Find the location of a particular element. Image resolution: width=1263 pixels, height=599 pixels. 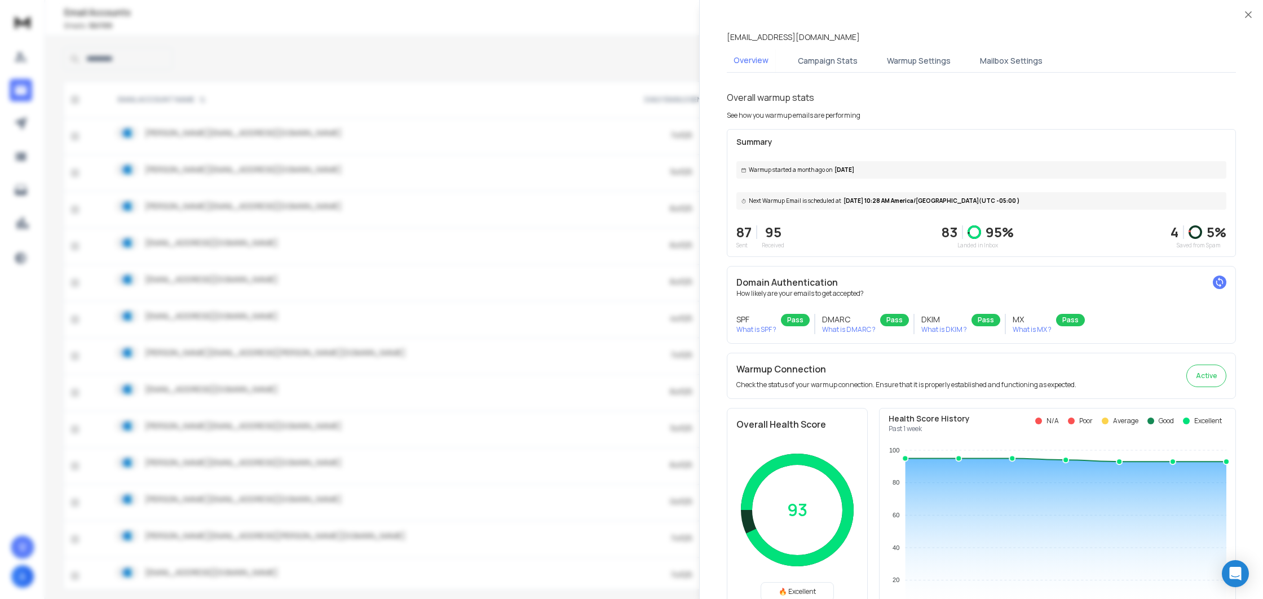

p: What is MX ? is located at coordinates (1032, 330).